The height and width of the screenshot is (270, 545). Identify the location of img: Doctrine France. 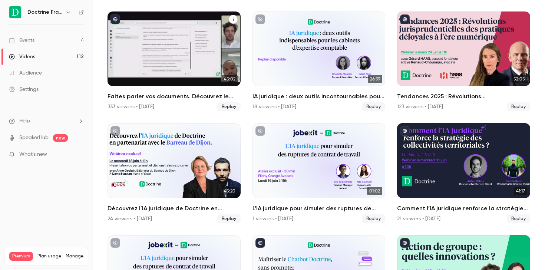
(15, 12).